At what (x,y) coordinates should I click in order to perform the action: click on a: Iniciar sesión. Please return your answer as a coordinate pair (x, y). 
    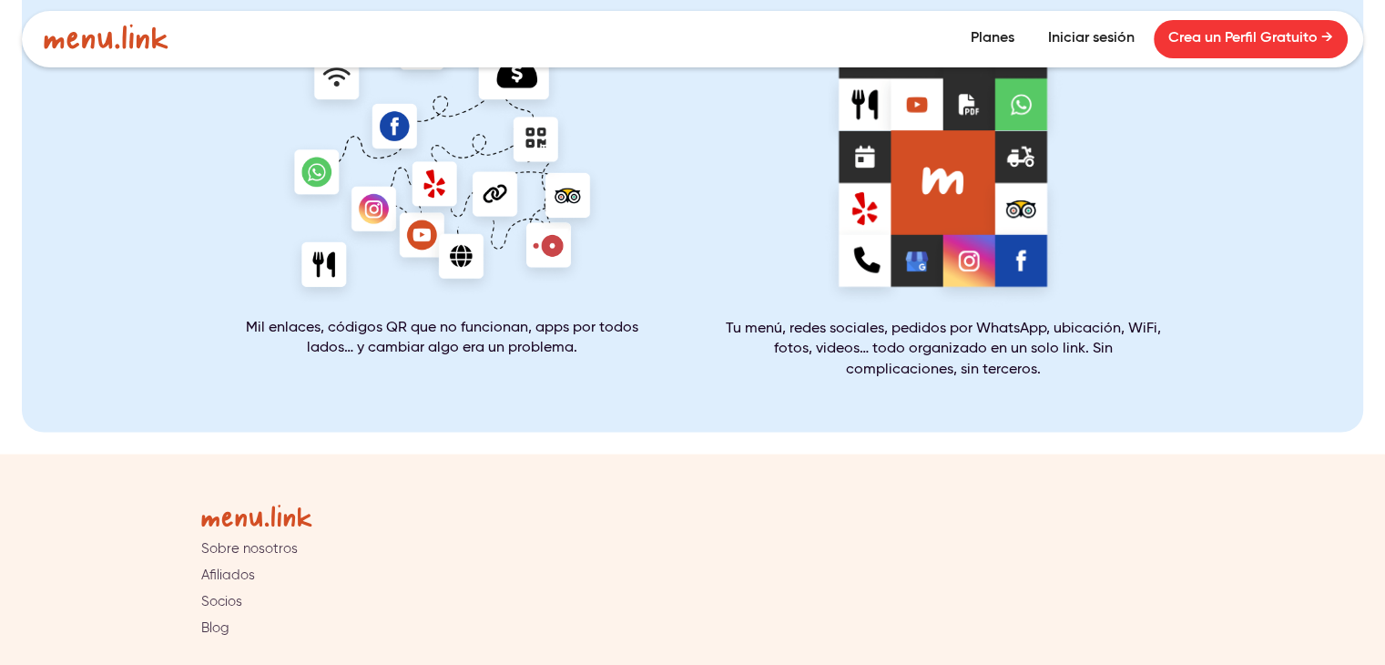
    Looking at the image, I should click on (1091, 39).